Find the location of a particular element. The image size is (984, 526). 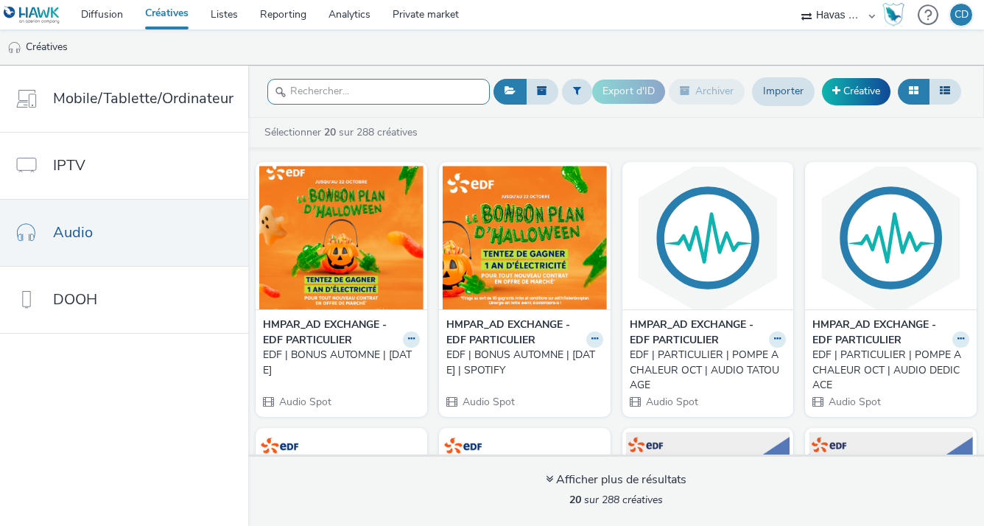

a: Hawk Academy is located at coordinates (896, 15).